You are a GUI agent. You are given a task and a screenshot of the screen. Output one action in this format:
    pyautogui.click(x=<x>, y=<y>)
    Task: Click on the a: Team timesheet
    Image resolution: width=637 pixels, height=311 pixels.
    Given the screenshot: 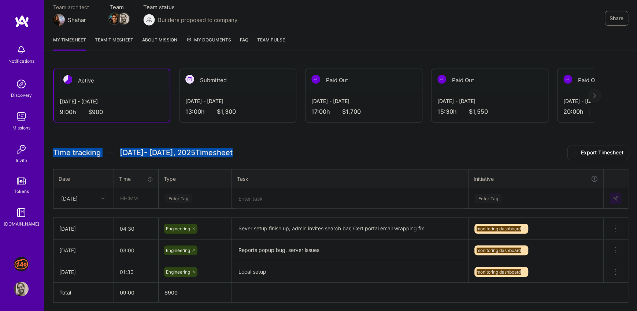 What is the action you would take?
    pyautogui.click(x=114, y=43)
    